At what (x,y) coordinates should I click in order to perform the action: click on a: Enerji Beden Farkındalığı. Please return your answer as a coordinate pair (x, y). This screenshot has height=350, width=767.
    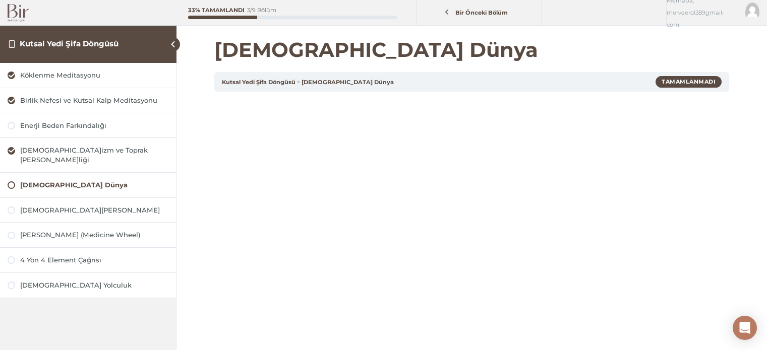
    Looking at the image, I should click on (88, 126).